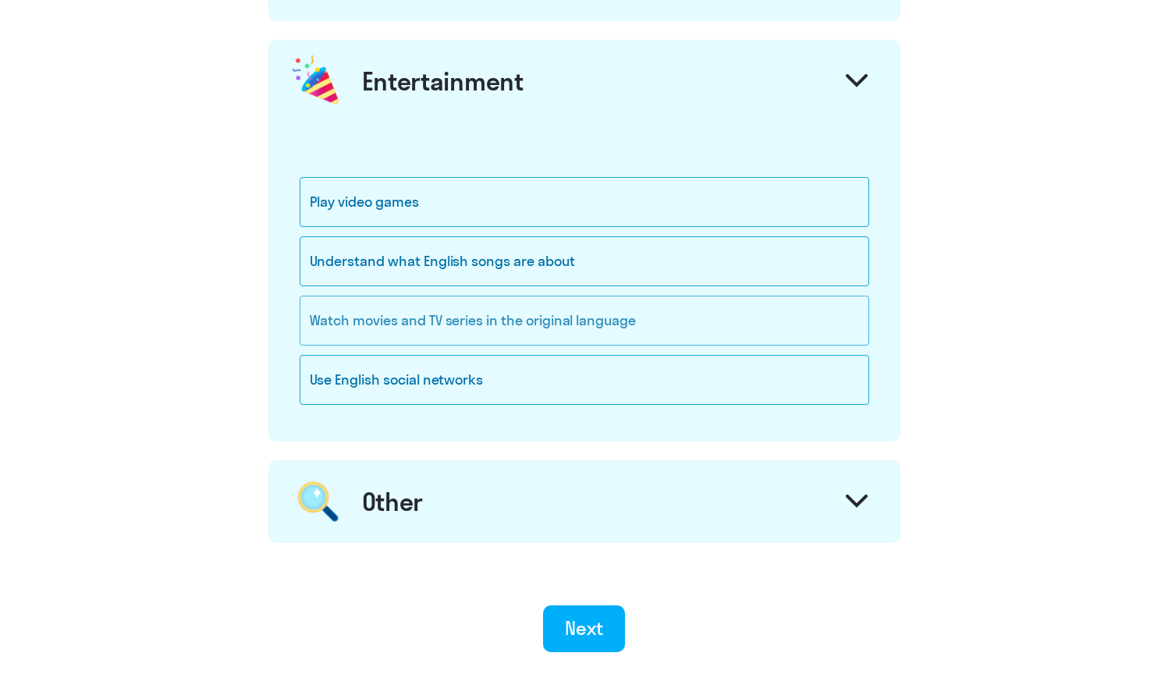 This screenshot has height=674, width=1168. I want to click on div: Use English social networks, so click(584, 380).